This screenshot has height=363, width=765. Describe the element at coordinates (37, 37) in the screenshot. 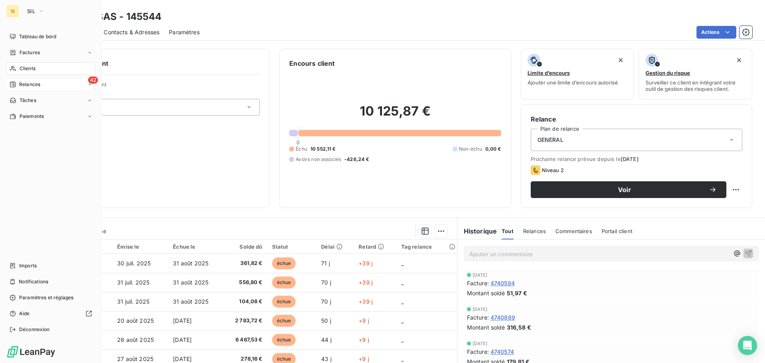

I see `span: Tableau de bord` at that location.